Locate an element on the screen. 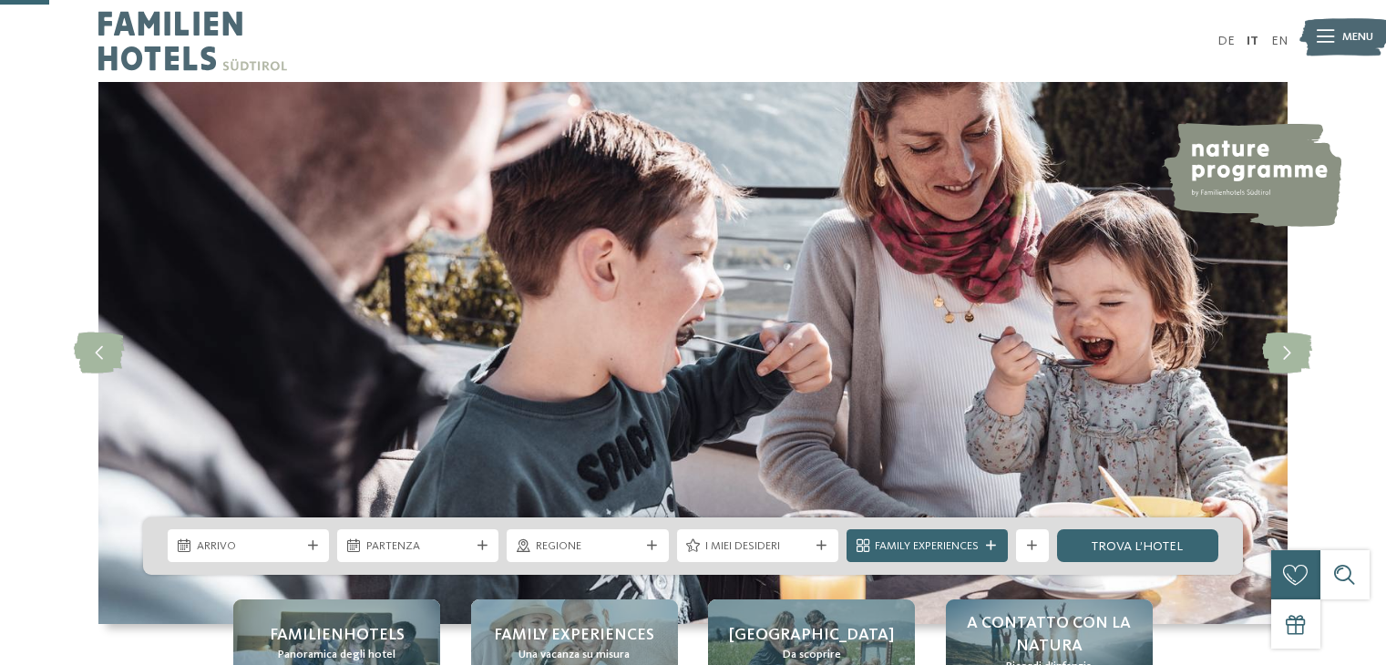  span: I miei desideri is located at coordinates (757, 547).